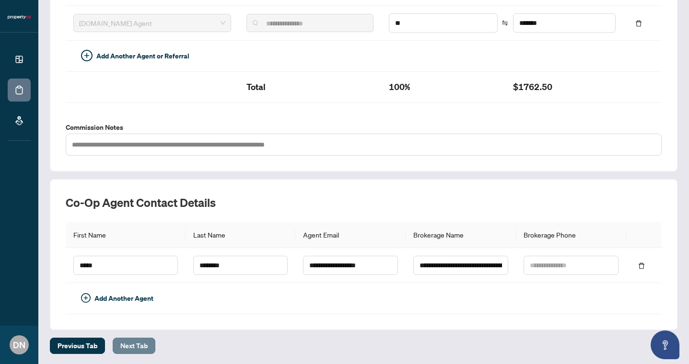 Image resolution: width=689 pixels, height=364 pixels. Describe the element at coordinates (363, 203) in the screenshot. I see `h2: Co-op Agent Contact Details` at that location.